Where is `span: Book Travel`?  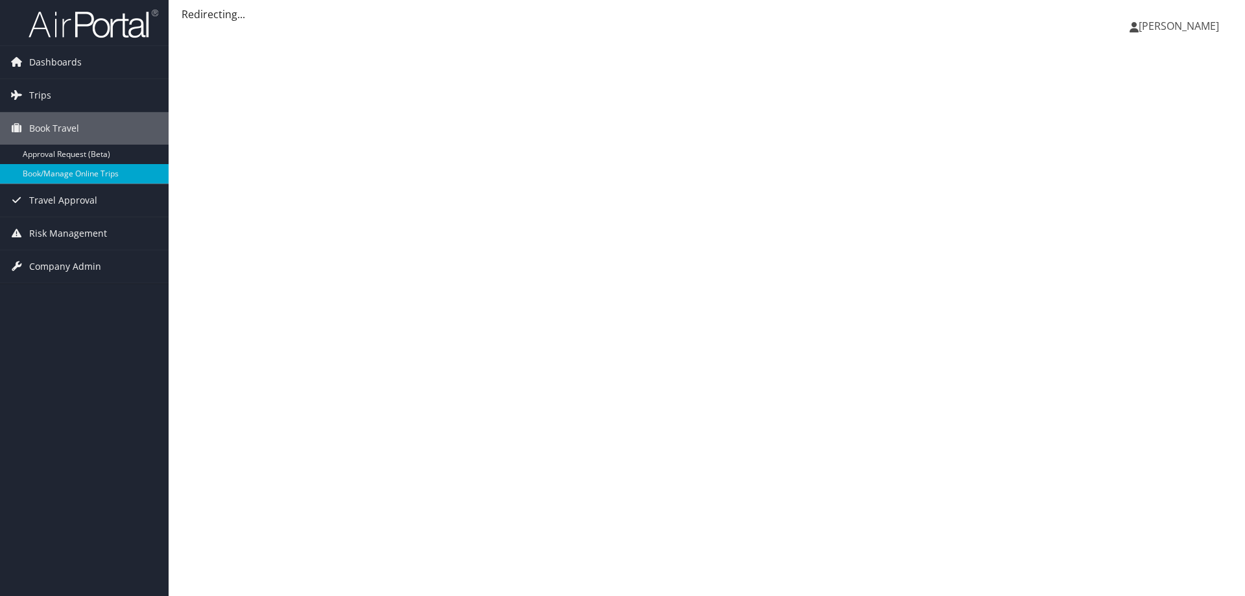 span: Book Travel is located at coordinates (54, 128).